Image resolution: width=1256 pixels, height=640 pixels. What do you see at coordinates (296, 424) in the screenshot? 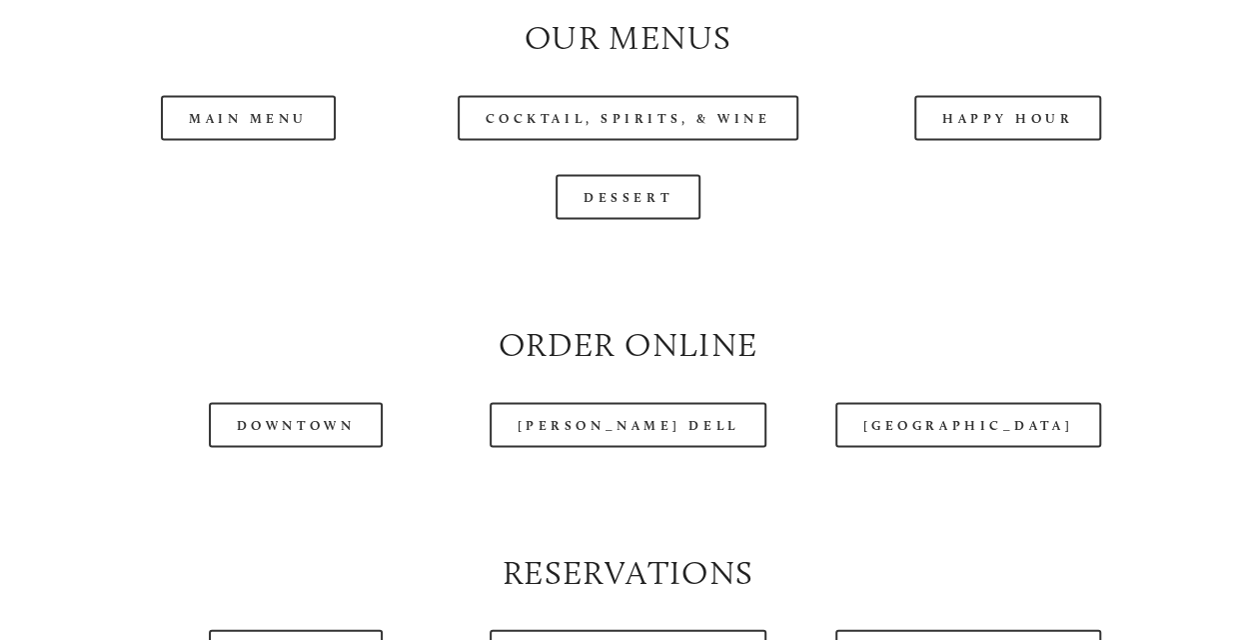
I see `a: Downtown` at bounding box center [296, 424].